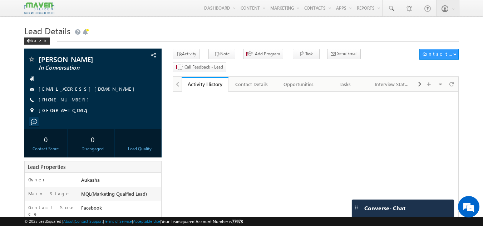  I want to click on button: Add Program, so click(263, 54).